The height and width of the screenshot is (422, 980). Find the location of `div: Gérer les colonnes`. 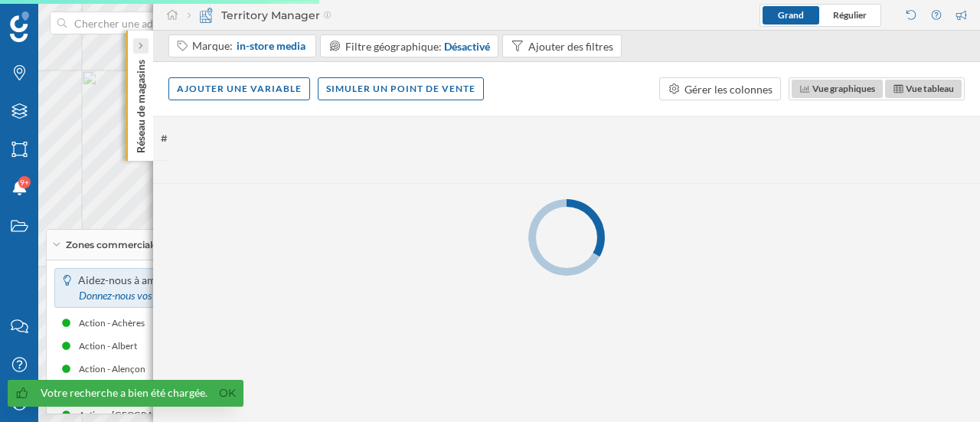

div: Gérer les colonnes is located at coordinates (728, 89).